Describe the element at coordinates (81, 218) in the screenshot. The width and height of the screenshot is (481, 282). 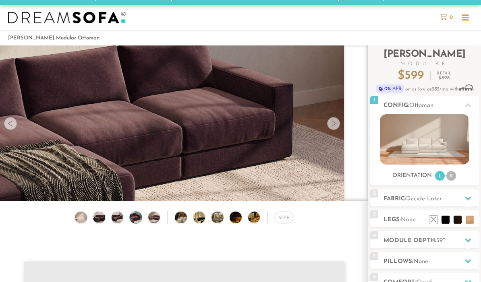
I see `img: Landon Modular Ottoman no legs 1` at that location.